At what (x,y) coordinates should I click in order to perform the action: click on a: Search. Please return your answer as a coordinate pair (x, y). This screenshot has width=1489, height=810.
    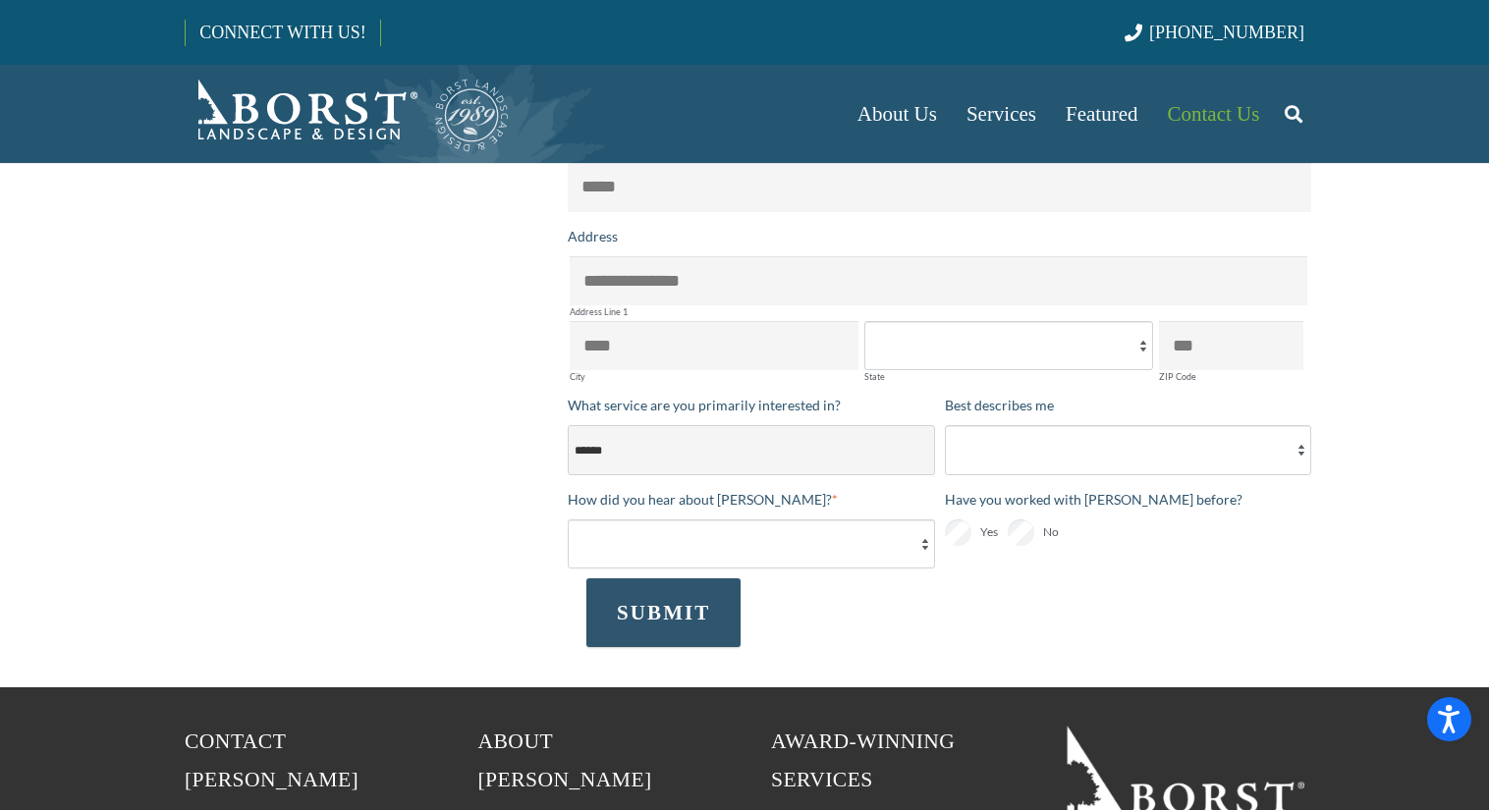
    Looking at the image, I should click on (1294, 114).